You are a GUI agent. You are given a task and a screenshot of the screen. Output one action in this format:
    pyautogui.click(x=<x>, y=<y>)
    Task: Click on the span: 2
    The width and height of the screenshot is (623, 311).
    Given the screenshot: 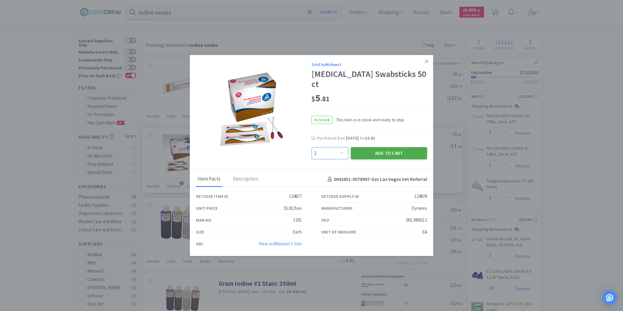 What is the action you would take?
    pyautogui.click(x=338, y=138)
    